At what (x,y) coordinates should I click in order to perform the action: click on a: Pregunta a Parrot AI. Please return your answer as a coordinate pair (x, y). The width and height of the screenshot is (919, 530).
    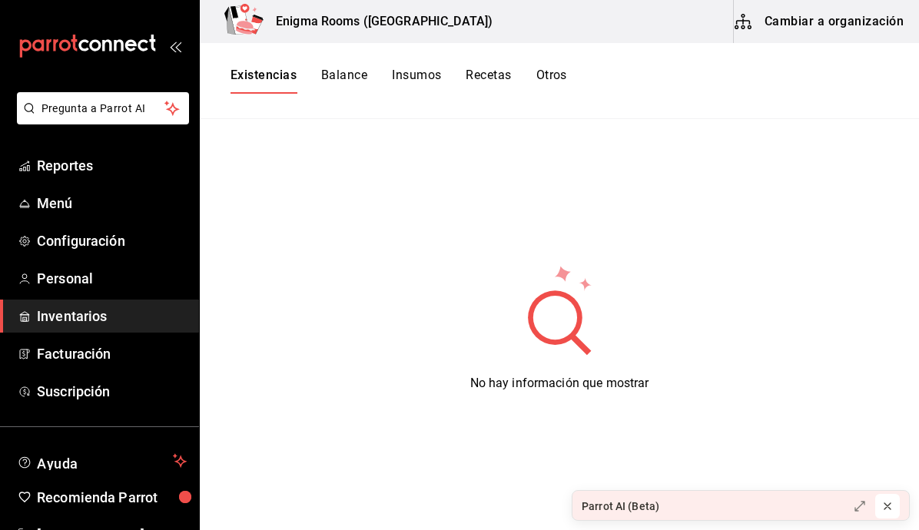
    Looking at the image, I should click on (100, 119).